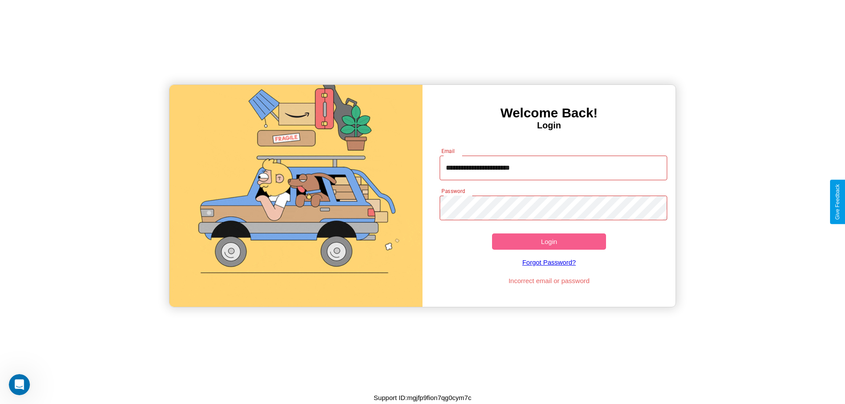 Image resolution: width=845 pixels, height=404 pixels. Describe the element at coordinates (549, 262) in the screenshot. I see `a: Forgot Password?` at that location.